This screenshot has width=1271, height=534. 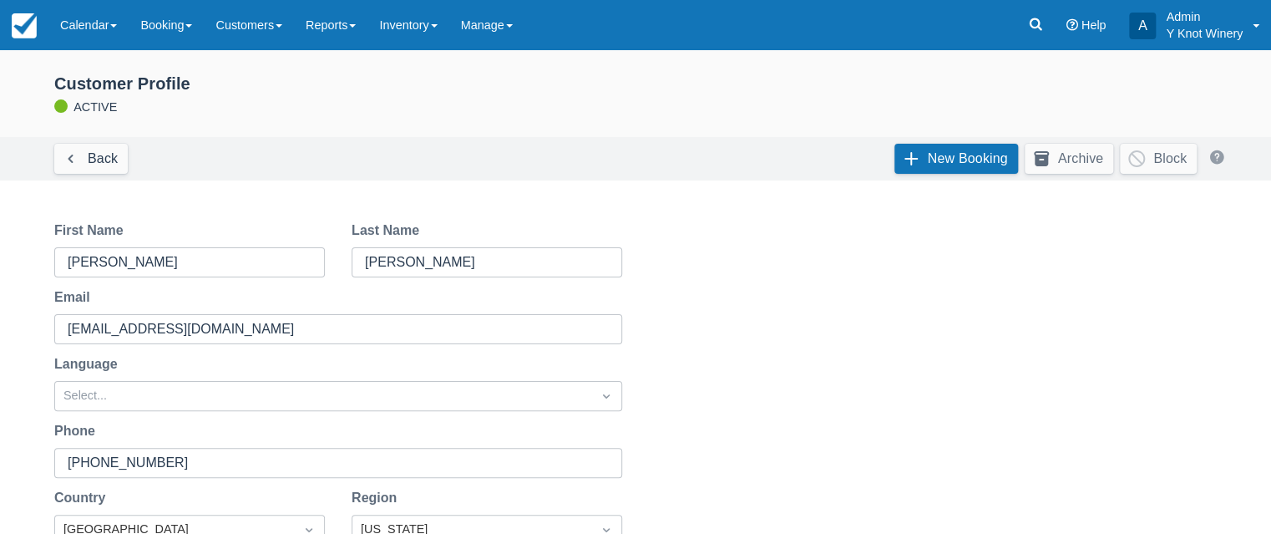 I want to click on i: Help, so click(x=1072, y=25).